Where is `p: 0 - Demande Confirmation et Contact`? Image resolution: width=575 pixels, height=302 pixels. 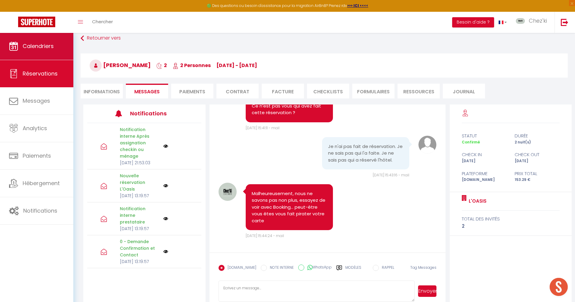
p: 0 - Demande Confirmation et Contact is located at coordinates (139, 248).